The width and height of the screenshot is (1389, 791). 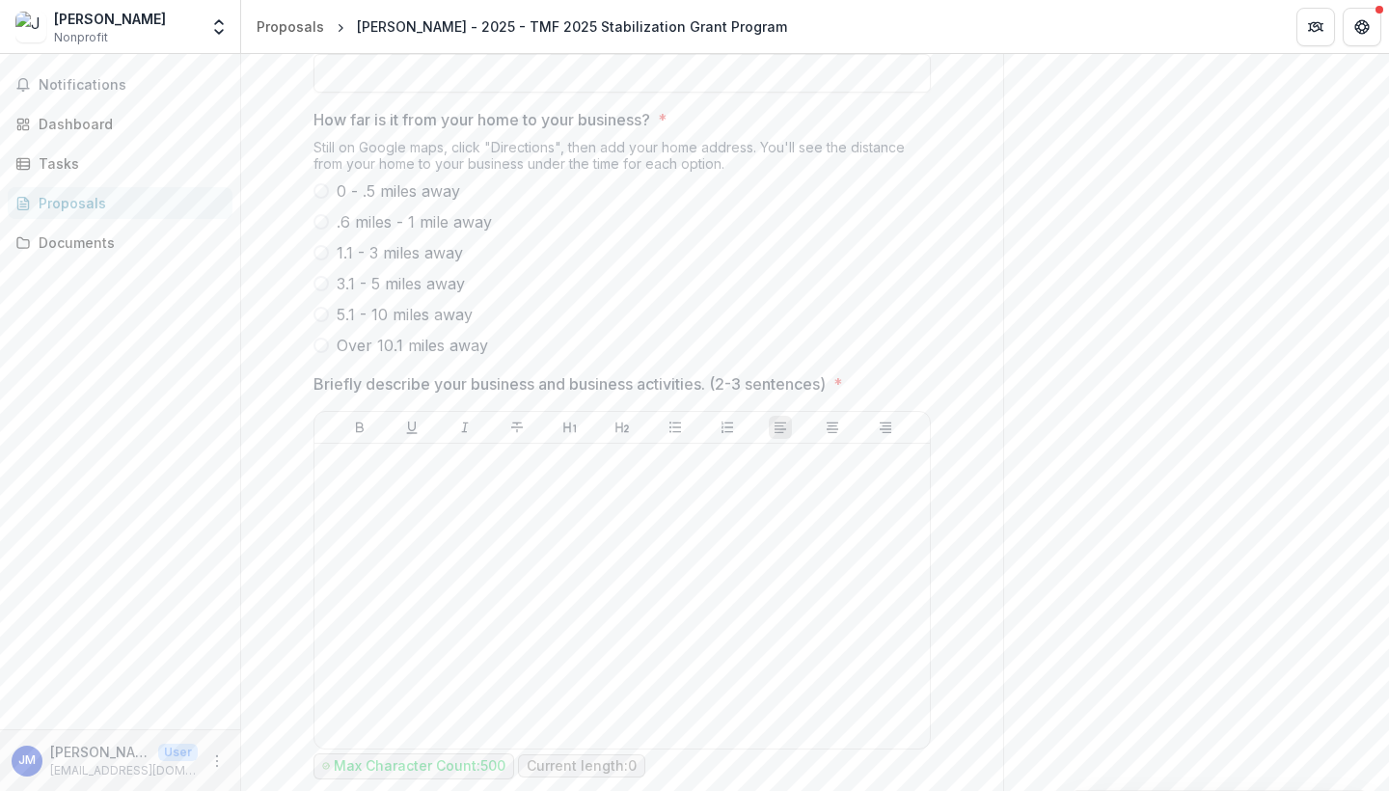 What do you see at coordinates (420, 766) in the screenshot?
I see `p: Max Character Count: 500` at bounding box center [420, 766].